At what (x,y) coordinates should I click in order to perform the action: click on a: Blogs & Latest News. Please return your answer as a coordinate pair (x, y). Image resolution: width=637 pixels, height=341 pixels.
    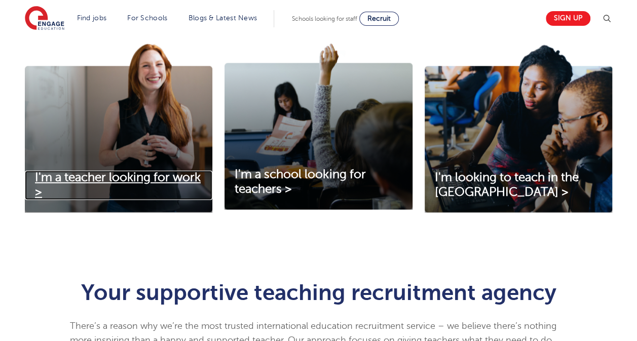
    Looking at the image, I should click on (223, 18).